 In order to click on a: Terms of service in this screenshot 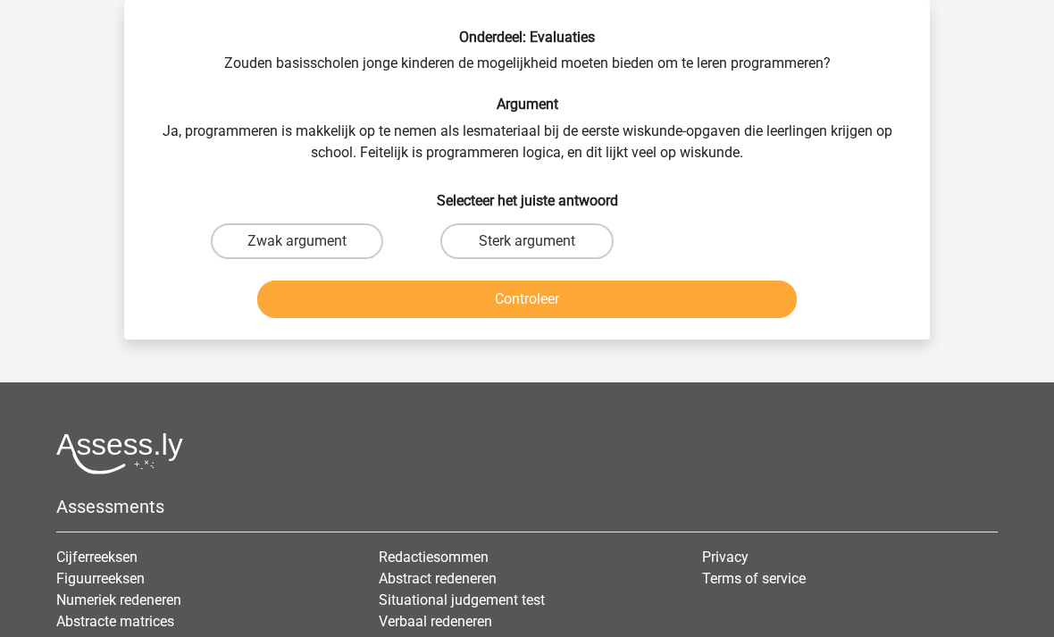, I will do `click(754, 578)`.